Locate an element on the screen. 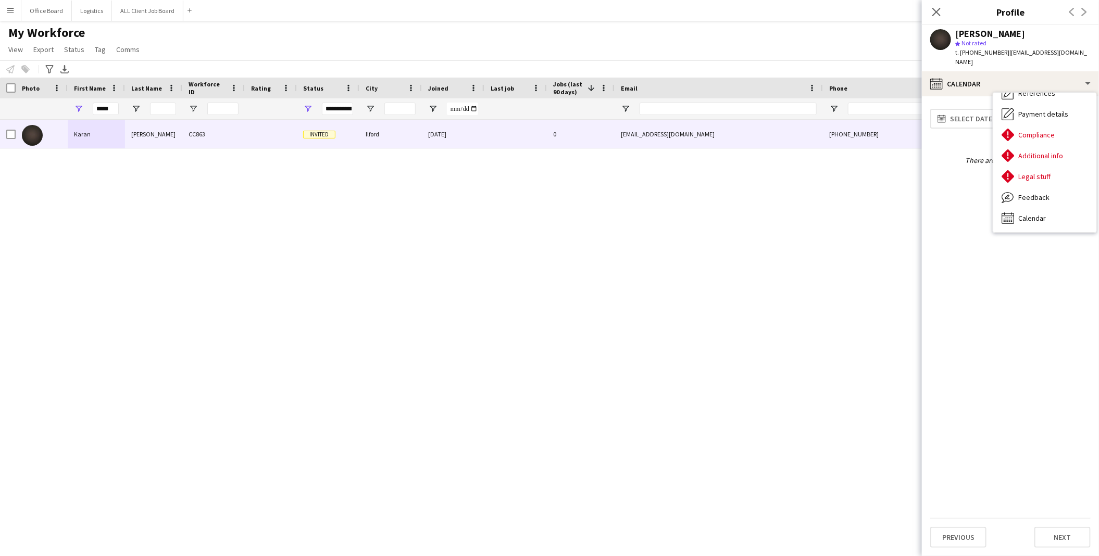 This screenshot has height=556, width=1099. span: City is located at coordinates (371, 88).